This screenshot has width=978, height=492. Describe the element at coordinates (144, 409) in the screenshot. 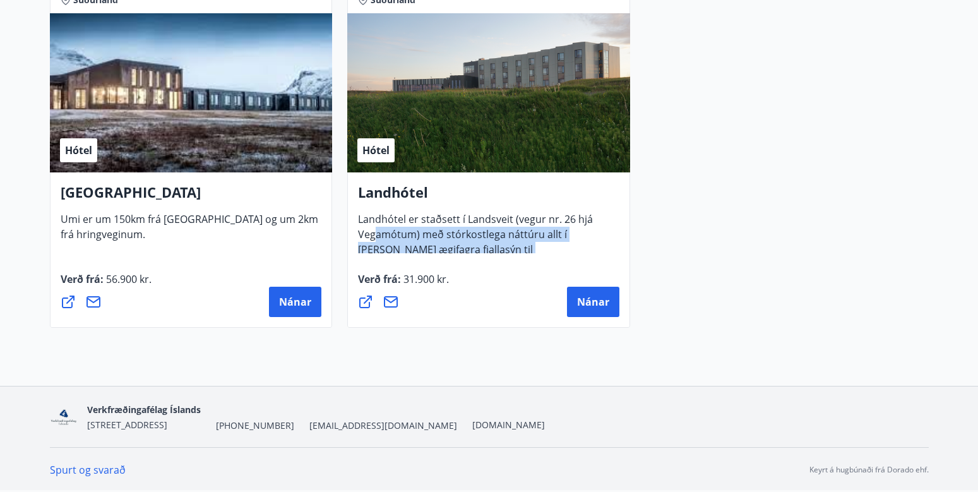

I see `span: Verkfræðingafélag Íslands` at that location.